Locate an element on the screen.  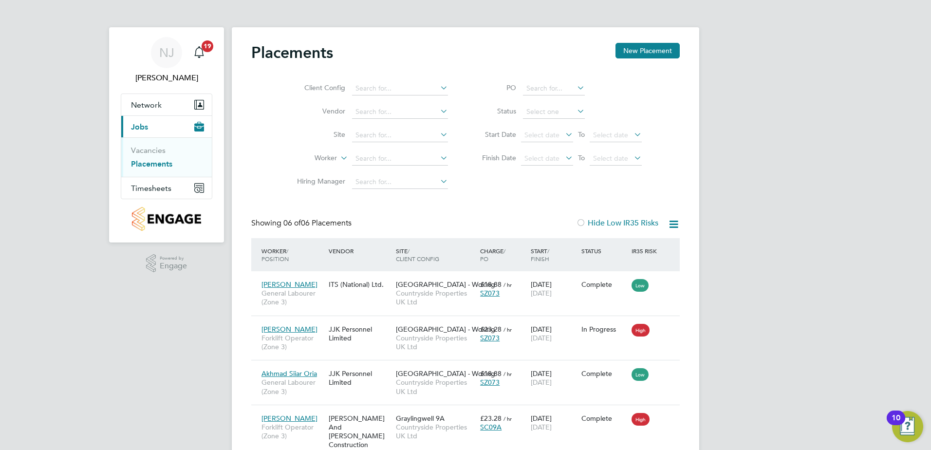
label: Finish Date is located at coordinates (494, 158).